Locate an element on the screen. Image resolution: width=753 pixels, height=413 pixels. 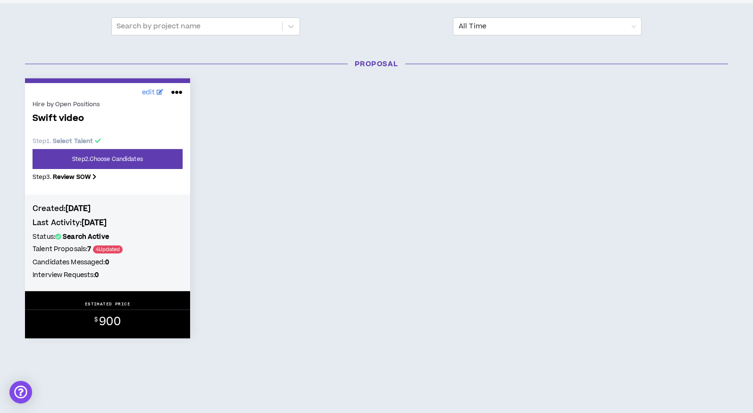
b: Review SOW is located at coordinates (72, 177).